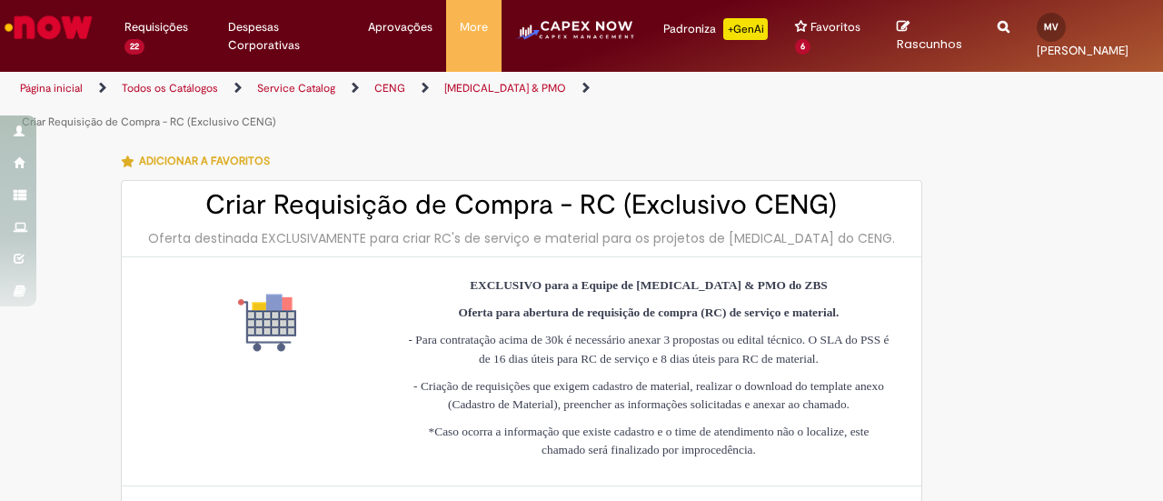 This screenshot has width=1163, height=501. What do you see at coordinates (715, 29) in the screenshot?
I see `div: Padroniza` at bounding box center [715, 29].